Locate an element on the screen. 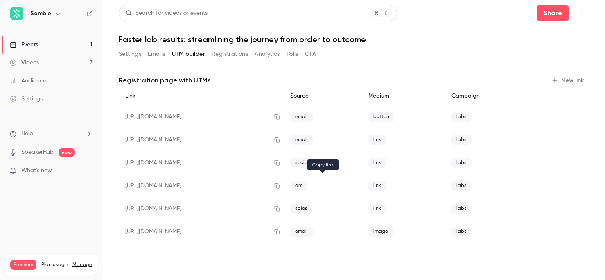 The image size is (605, 280). button: CTA is located at coordinates (310, 54).